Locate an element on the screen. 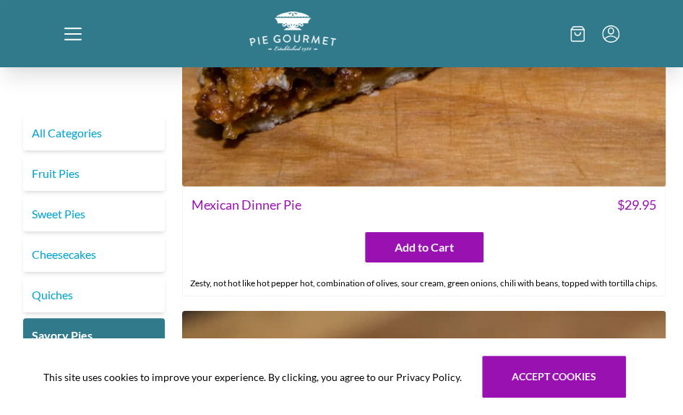 Image resolution: width=683 pixels, height=415 pixels. a: Quiches is located at coordinates (94, 295).